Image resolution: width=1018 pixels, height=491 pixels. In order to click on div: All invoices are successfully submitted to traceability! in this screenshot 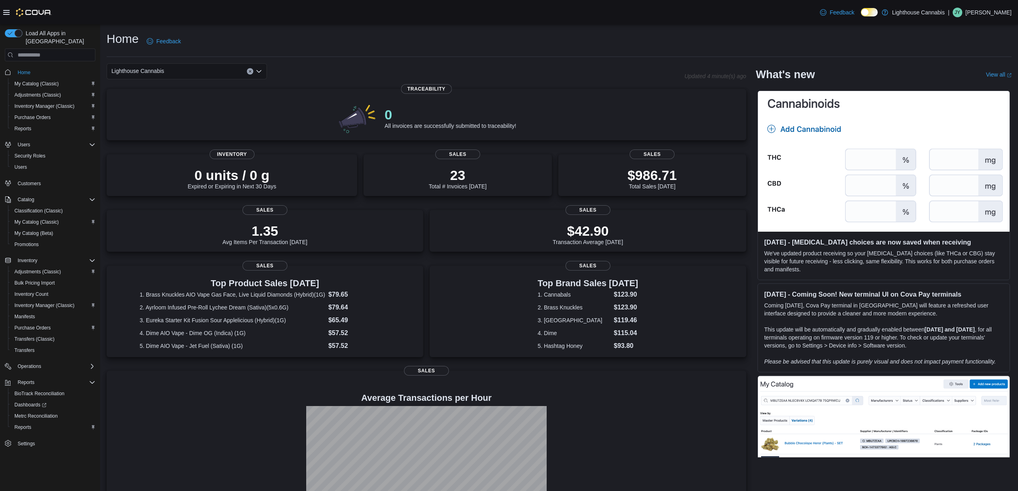, I will do `click(450, 118)`.